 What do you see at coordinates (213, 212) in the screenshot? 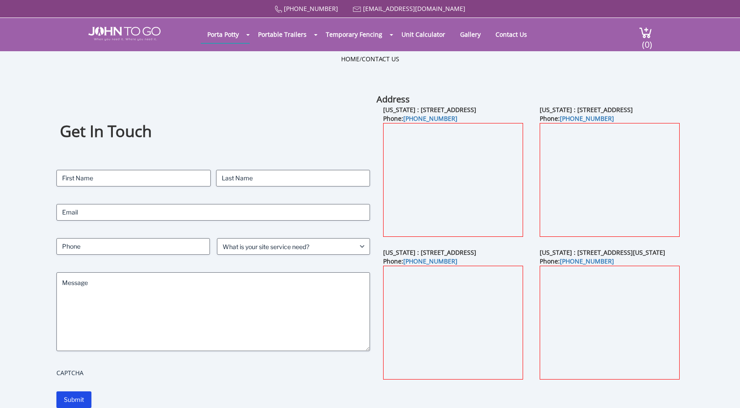
I see `input: Email` at bounding box center [213, 212].